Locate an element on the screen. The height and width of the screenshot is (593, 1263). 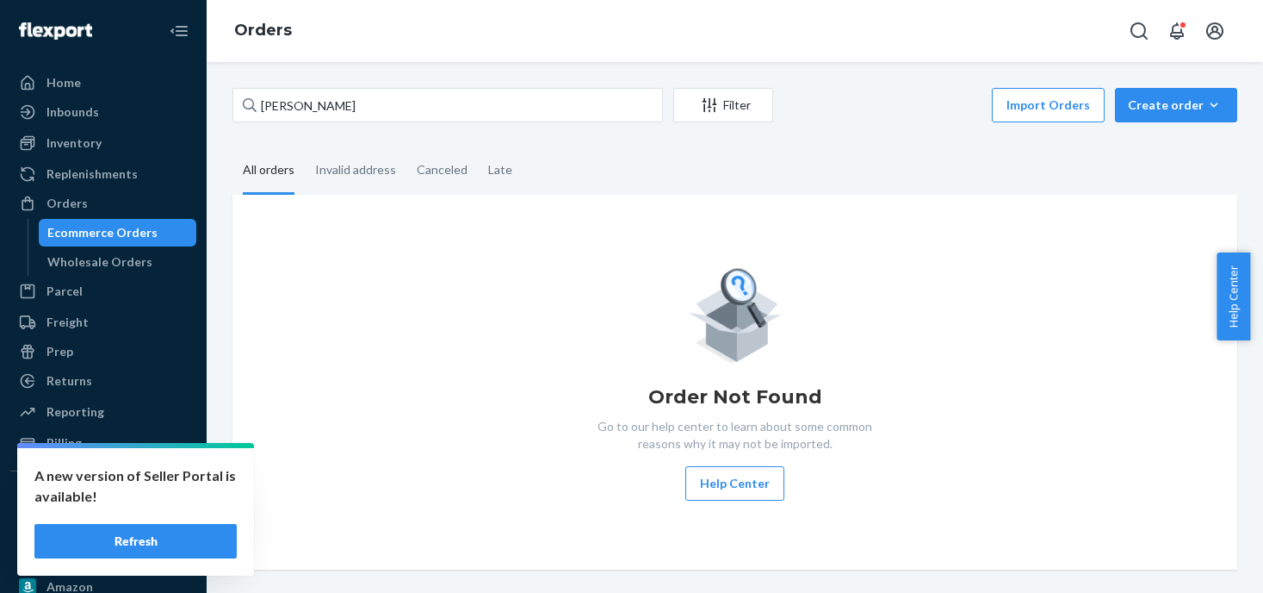
a: Ecommerce Orders is located at coordinates (118, 233).